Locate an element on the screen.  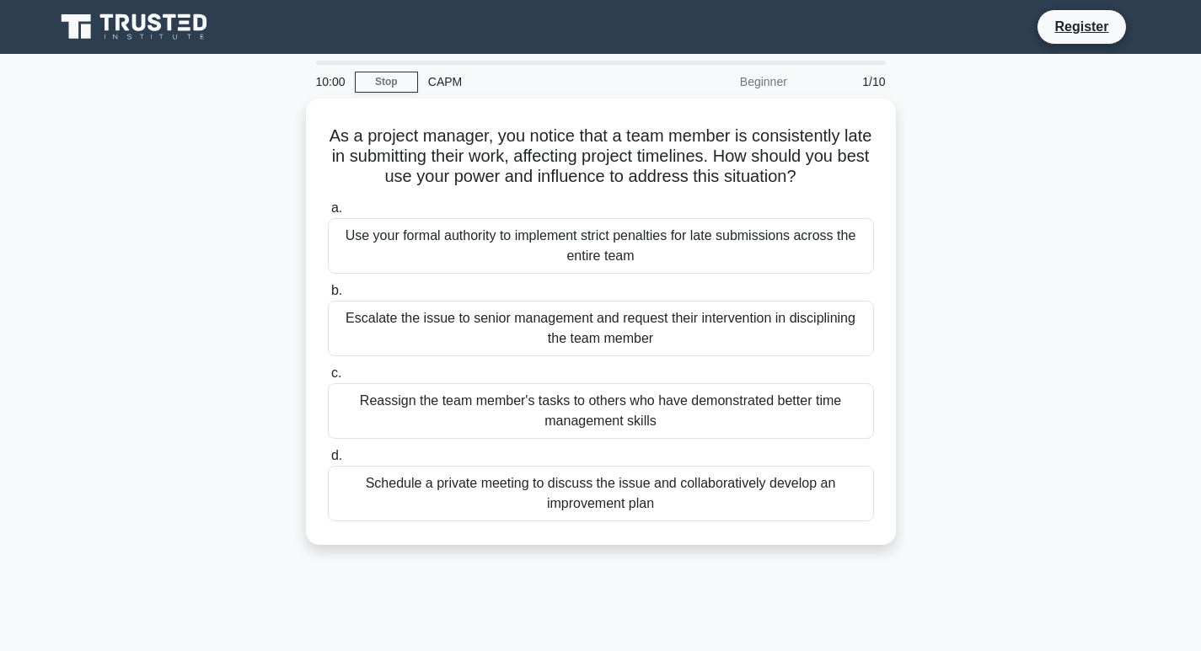
div: Escalate the issue to senior management and request their intervention in disciplining the team m... is located at coordinates (601, 329).